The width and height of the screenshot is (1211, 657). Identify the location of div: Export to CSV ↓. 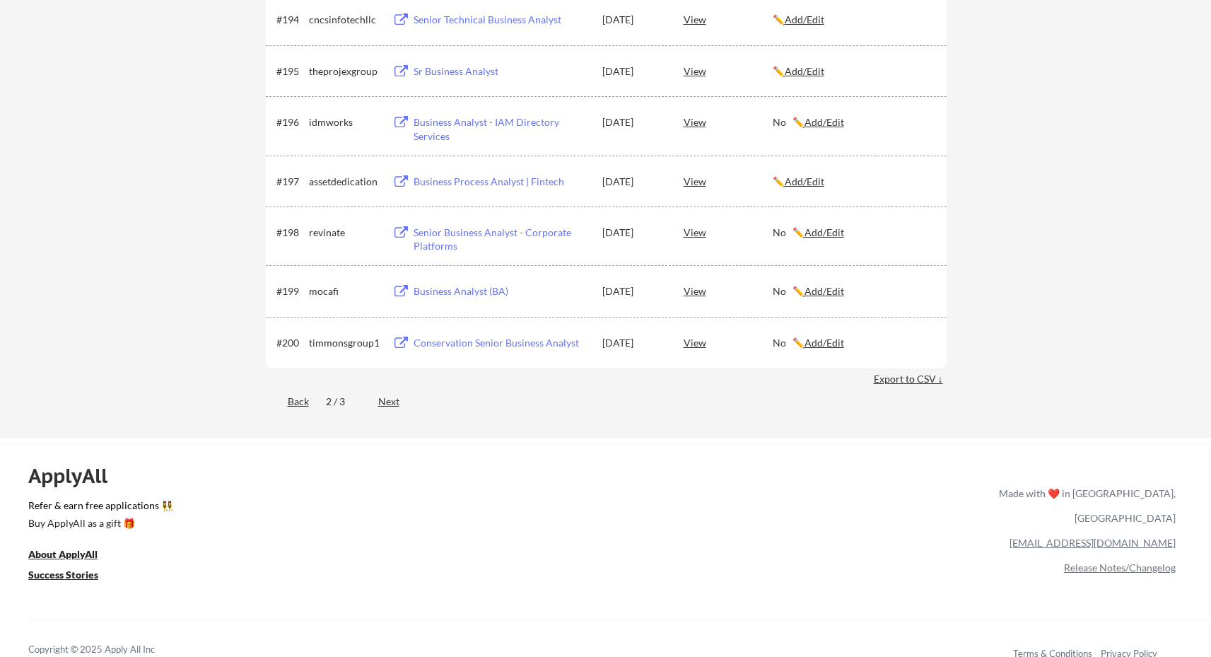
(910, 379).